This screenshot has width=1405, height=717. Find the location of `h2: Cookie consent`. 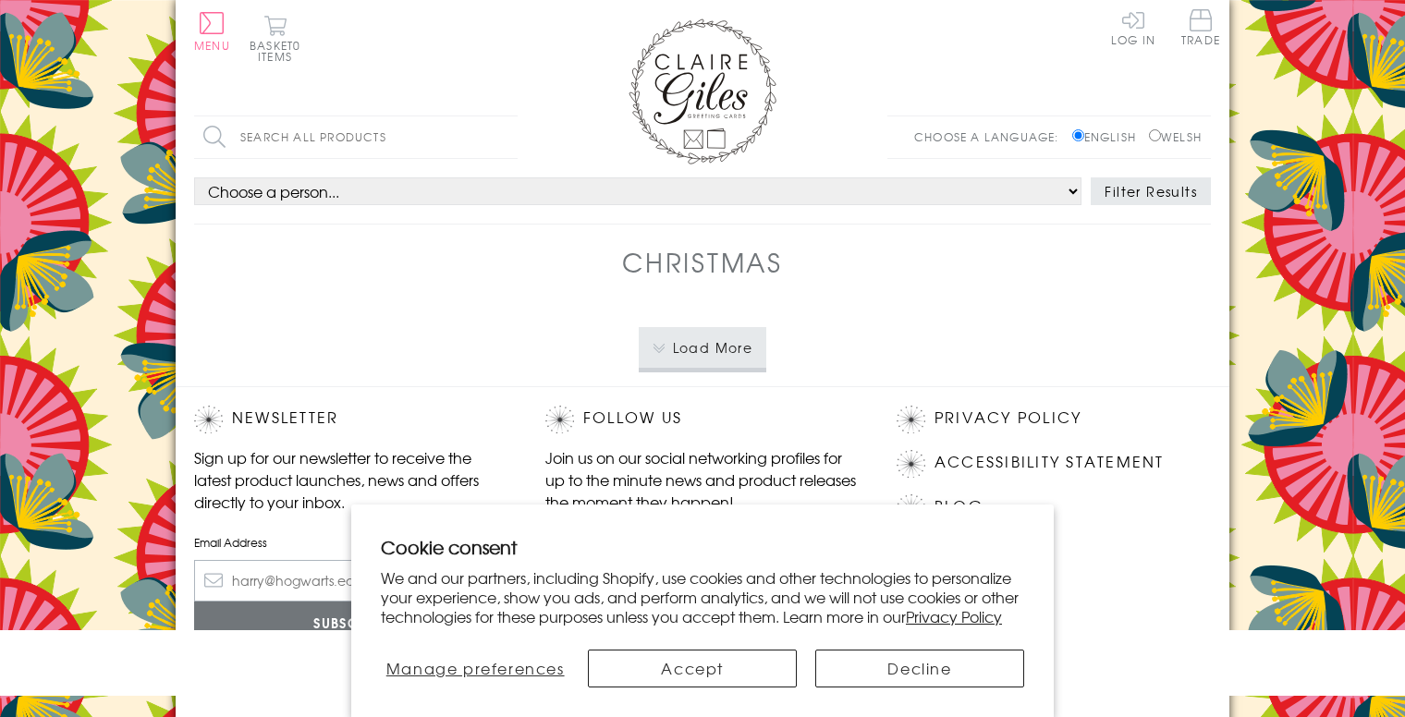

h2: Cookie consent is located at coordinates (703, 547).